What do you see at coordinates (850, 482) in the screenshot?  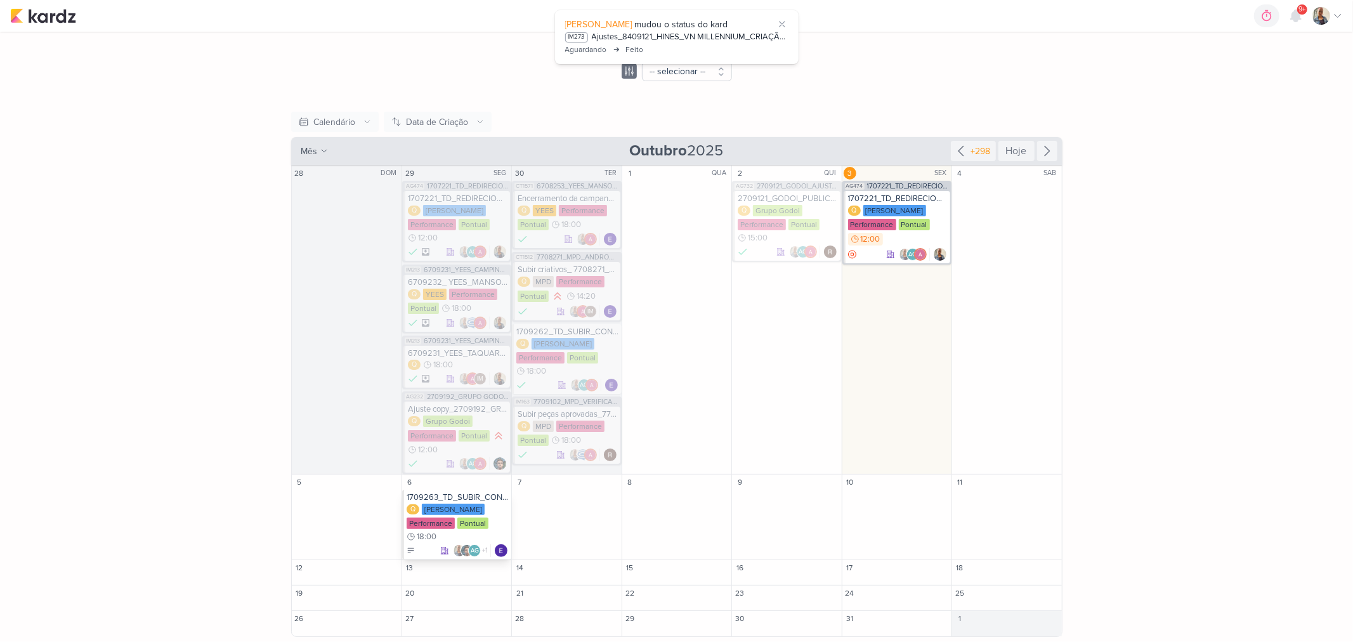 I see `div: 10` at bounding box center [850, 482].